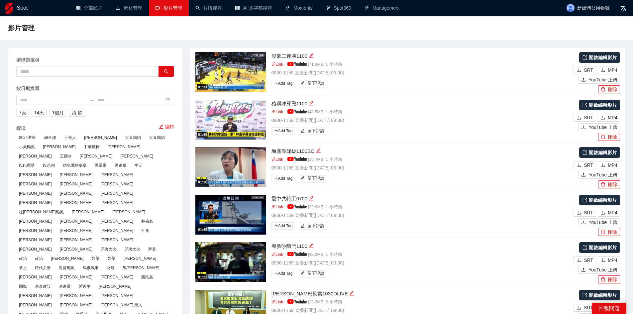 The width and height of the screenshot is (633, 314). I want to click on p: | | 71.6 MB | 1 小時前, so click(421, 65).